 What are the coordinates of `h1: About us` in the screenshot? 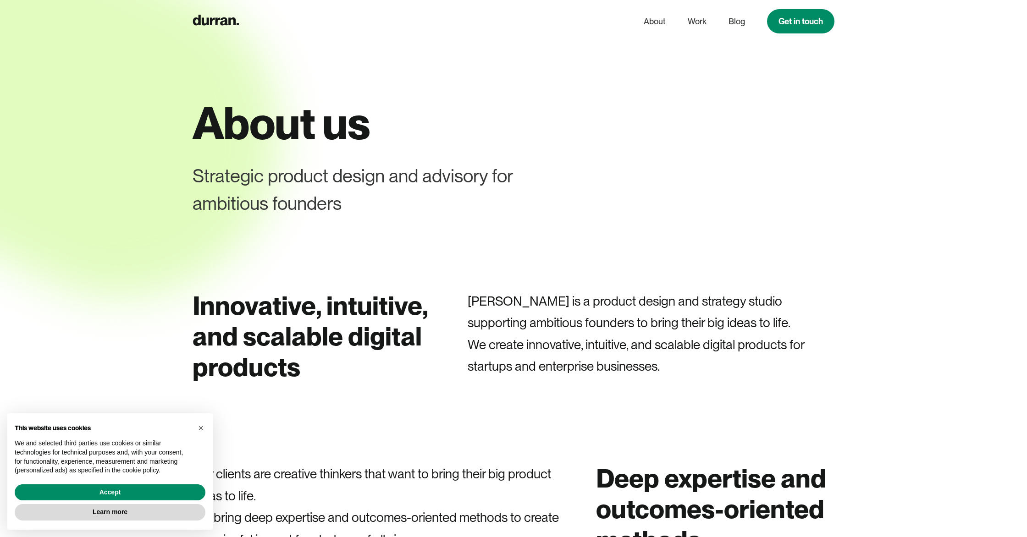 It's located at (514, 123).